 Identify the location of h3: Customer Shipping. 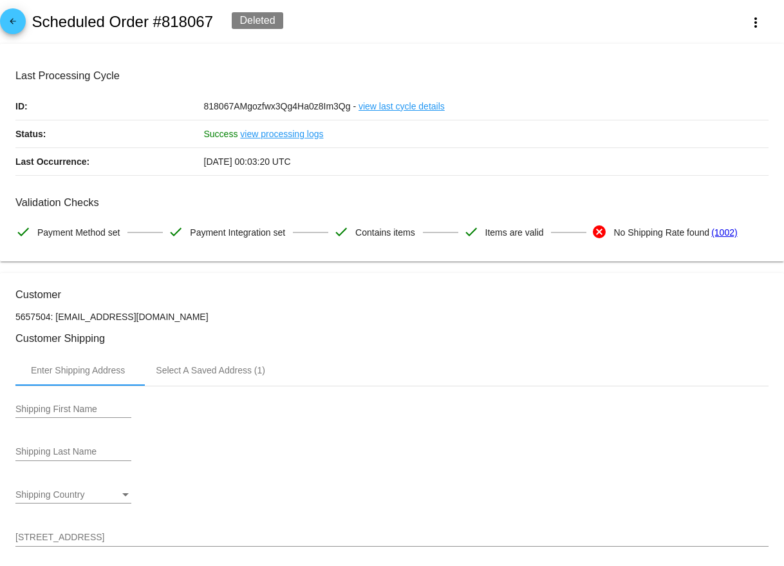
(392, 338).